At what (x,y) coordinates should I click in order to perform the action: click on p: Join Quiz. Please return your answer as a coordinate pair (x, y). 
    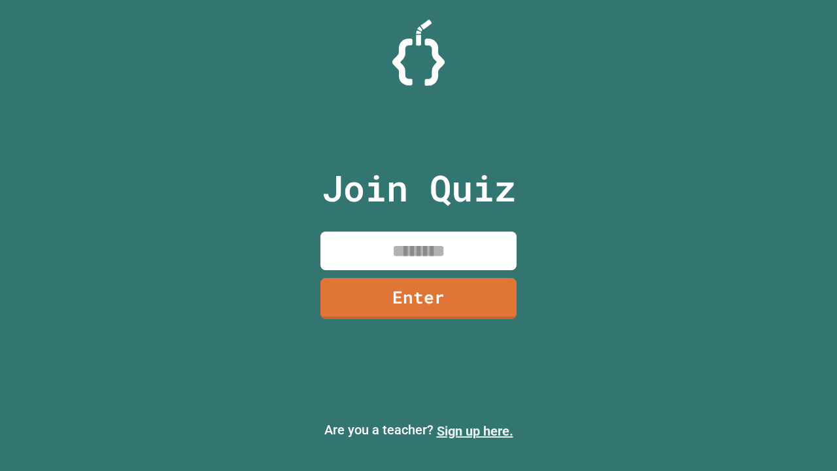
    Looking at the image, I should click on (418, 188).